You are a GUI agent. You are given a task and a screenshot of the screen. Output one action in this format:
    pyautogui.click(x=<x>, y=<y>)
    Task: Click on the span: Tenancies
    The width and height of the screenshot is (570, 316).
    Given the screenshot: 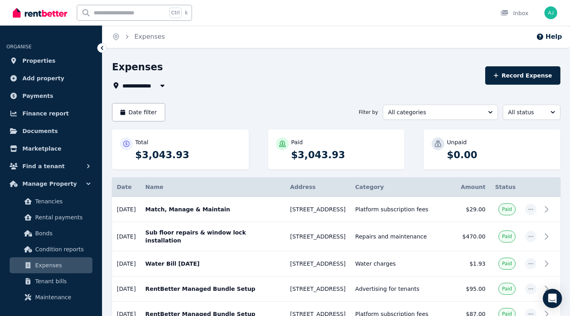 What is the action you would take?
    pyautogui.click(x=62, y=202)
    